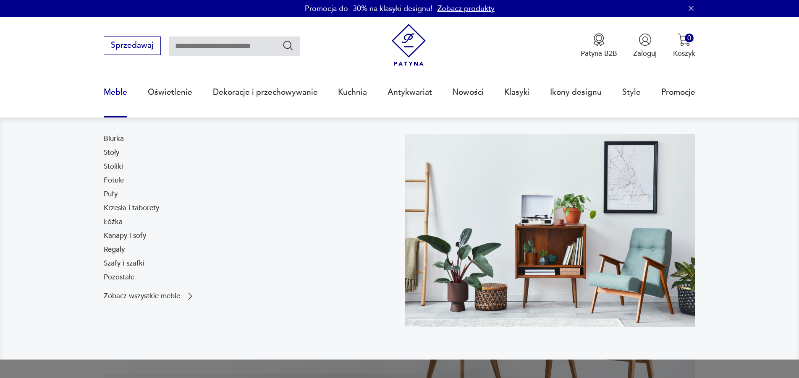  Describe the element at coordinates (288, 45) in the screenshot. I see `button: Szukaj` at that location.